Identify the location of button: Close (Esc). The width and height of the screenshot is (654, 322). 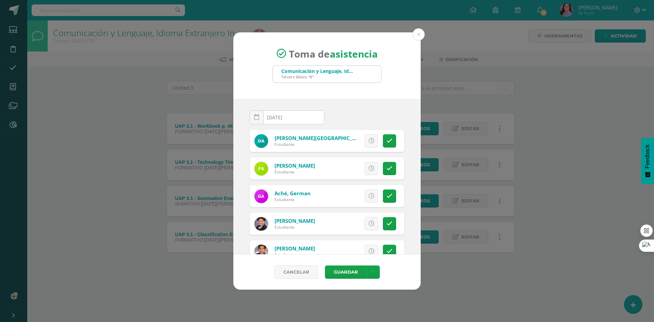
(418, 34).